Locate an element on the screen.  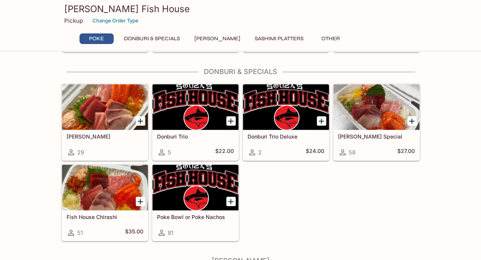
span: 81 is located at coordinates (170, 233).